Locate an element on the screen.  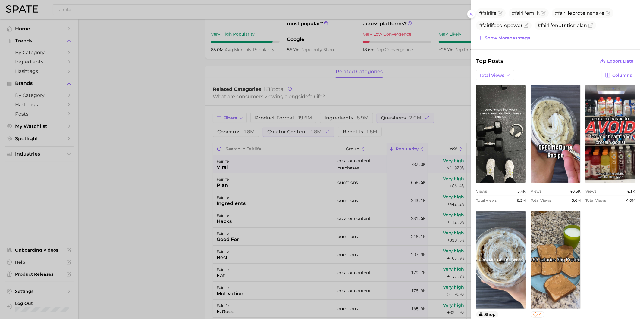
span: 6.5m is located at coordinates (521, 200).